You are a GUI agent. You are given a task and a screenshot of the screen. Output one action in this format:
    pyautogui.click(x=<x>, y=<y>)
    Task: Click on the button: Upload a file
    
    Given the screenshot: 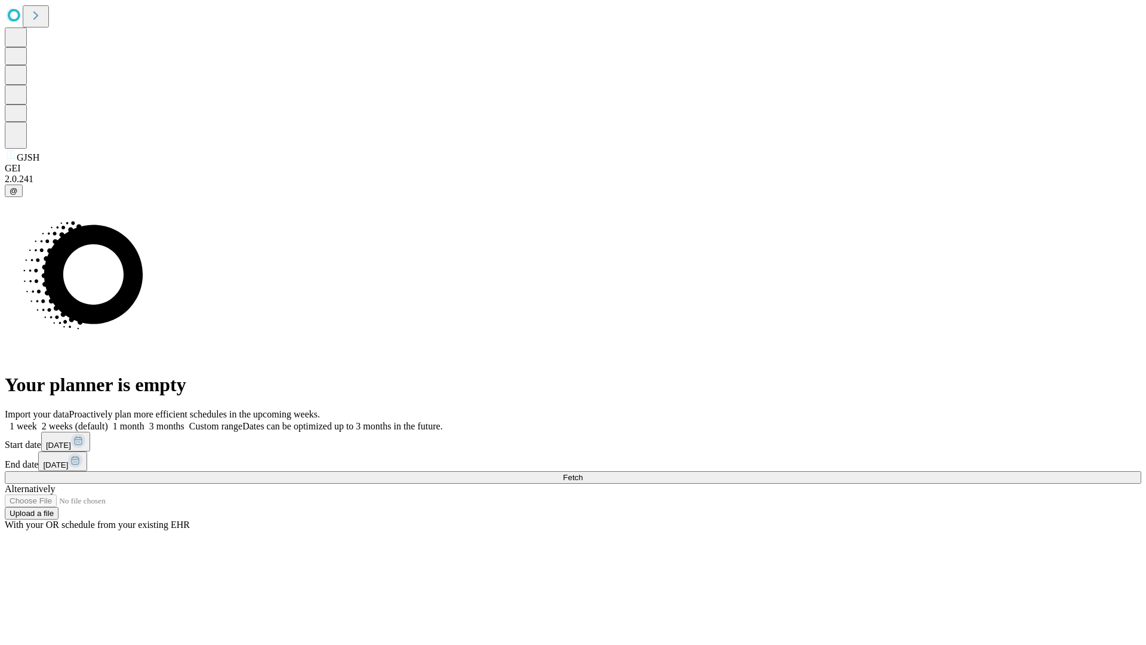 What is the action you would take?
    pyautogui.click(x=32, y=513)
    